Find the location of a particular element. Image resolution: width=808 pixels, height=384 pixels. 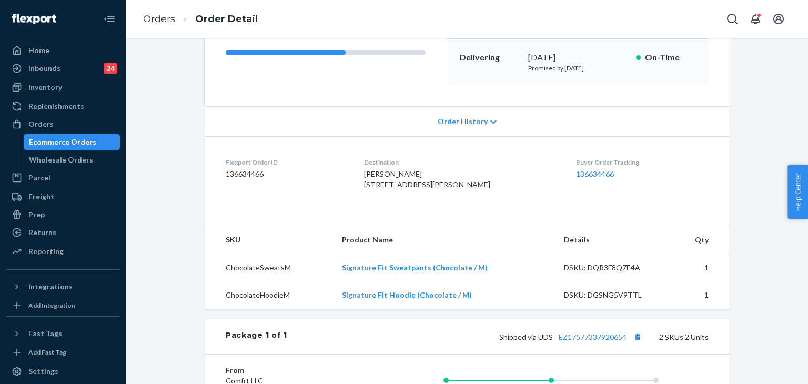

div: DSKU: DGSNG5V9TTL is located at coordinates (613, 295).